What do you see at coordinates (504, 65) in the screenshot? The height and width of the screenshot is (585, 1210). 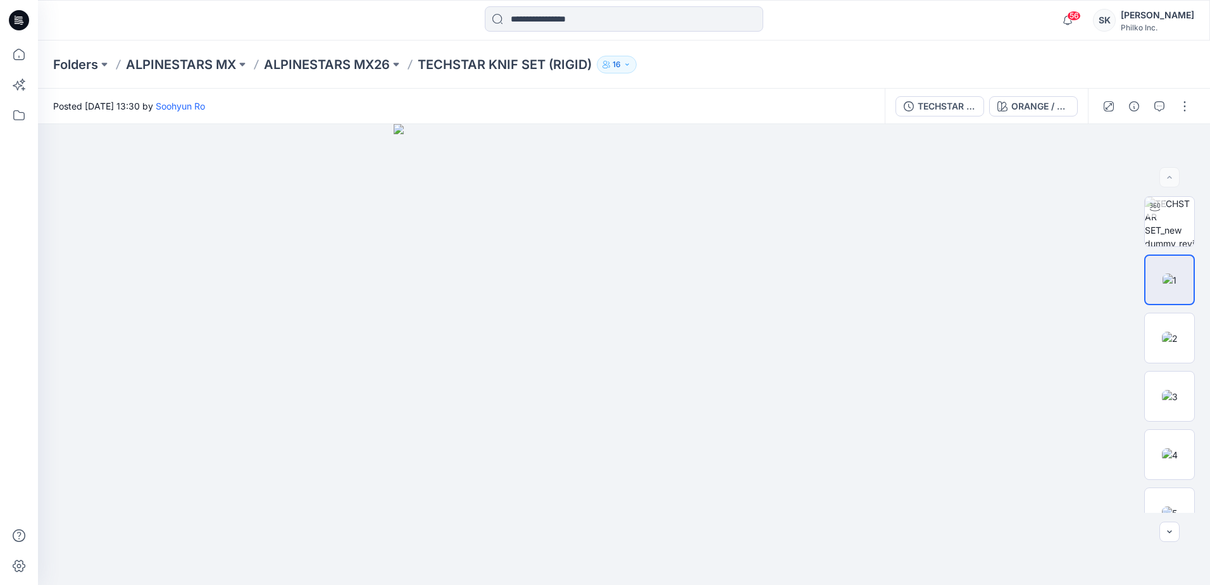 I see `p: TECHSTAR KNIF SET (RIGID)` at bounding box center [504, 65].